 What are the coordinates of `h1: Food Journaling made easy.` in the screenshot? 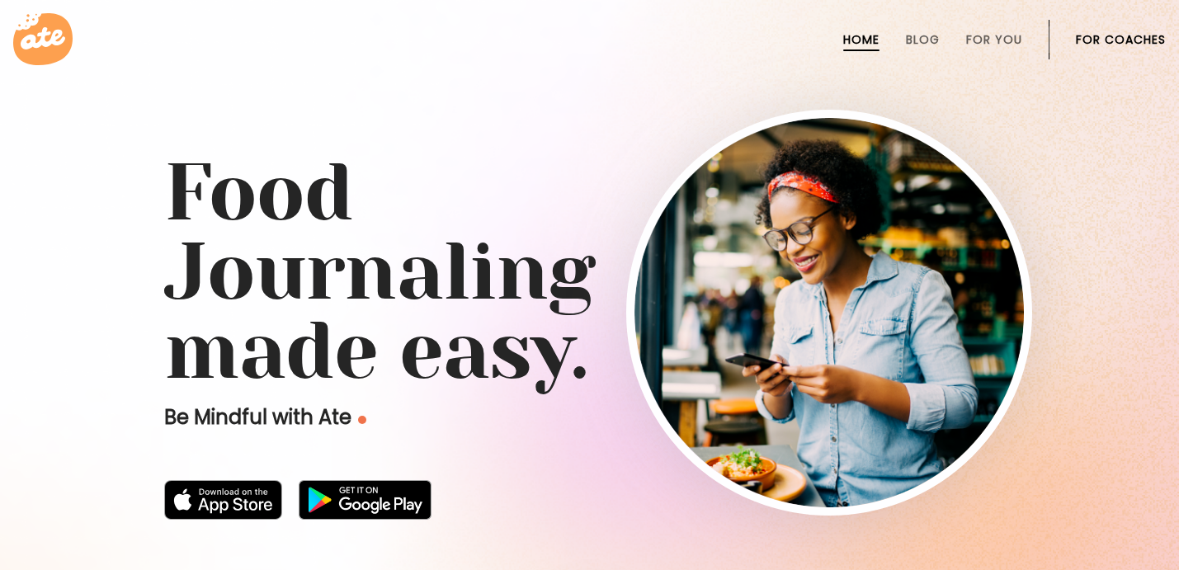 It's located at (590, 272).